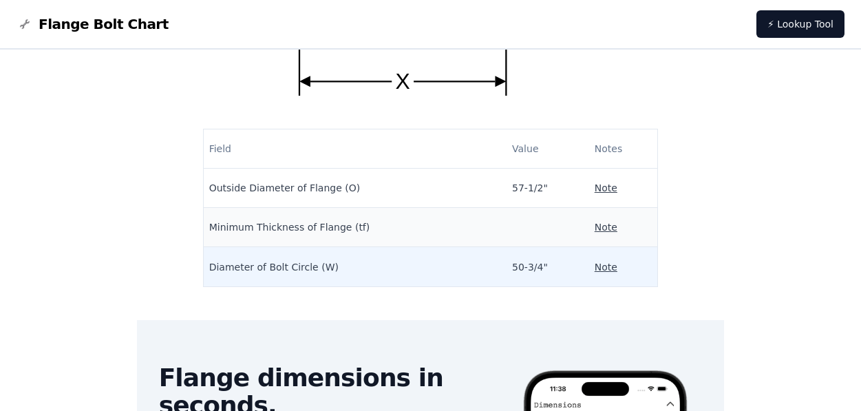 The height and width of the screenshot is (411, 861). I want to click on td: 57-1/2", so click(548, 188).